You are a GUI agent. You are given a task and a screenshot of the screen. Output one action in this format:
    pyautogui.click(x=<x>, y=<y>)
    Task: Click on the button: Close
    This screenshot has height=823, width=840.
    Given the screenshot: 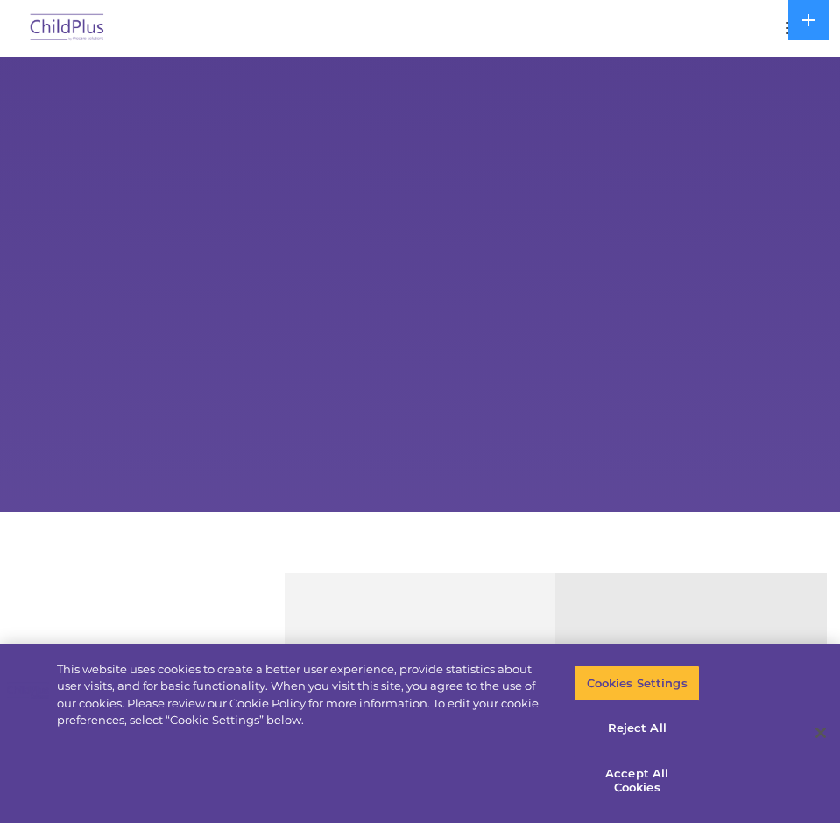 What is the action you would take?
    pyautogui.click(x=821, y=733)
    